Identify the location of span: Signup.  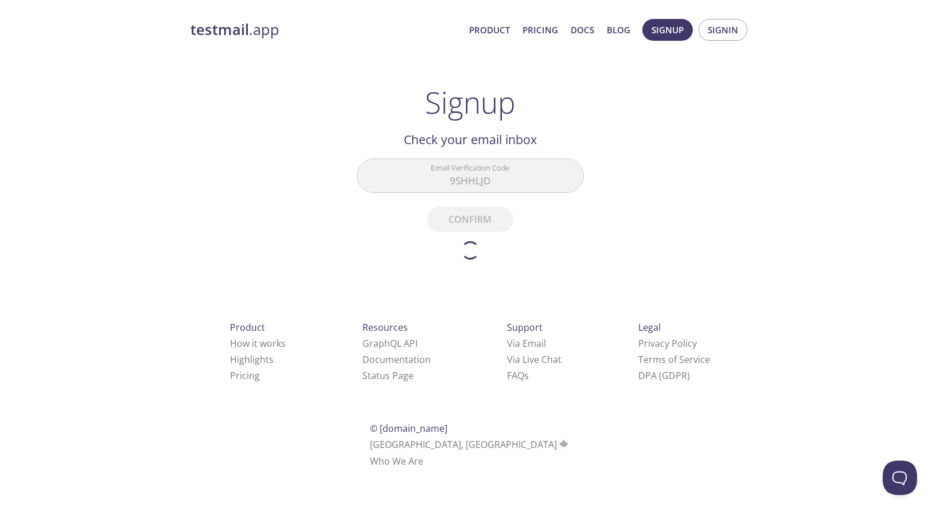
(668, 30).